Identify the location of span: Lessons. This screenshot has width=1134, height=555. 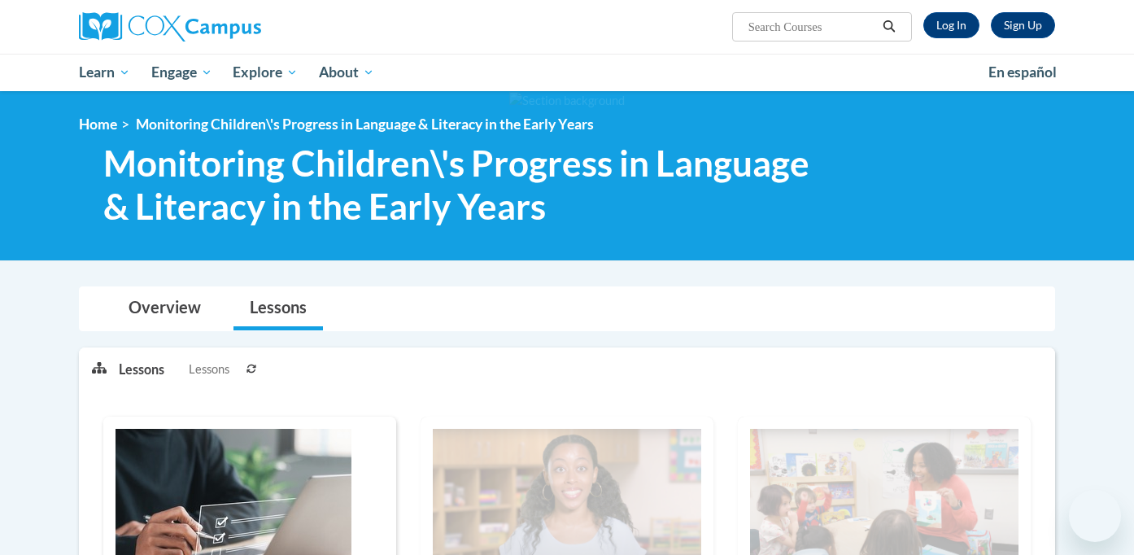
(209, 369).